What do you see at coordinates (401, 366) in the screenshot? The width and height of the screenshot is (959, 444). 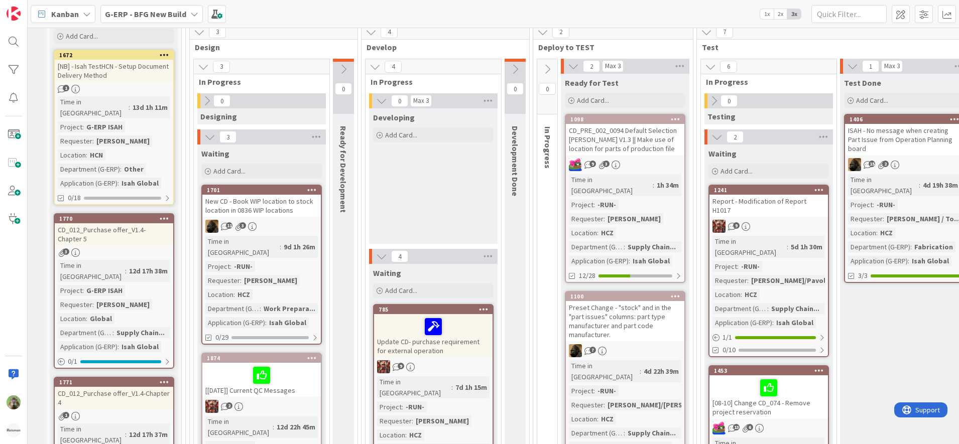 I see `span: 9` at bounding box center [401, 366].